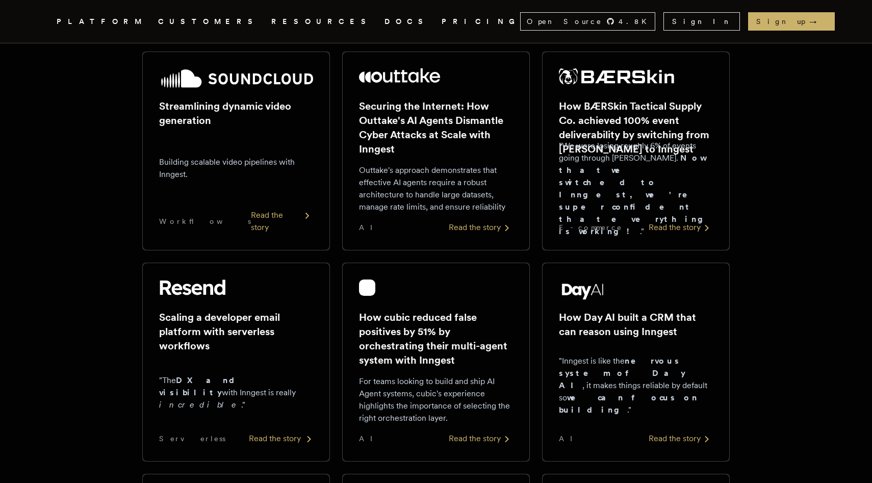 This screenshot has height=483, width=872. I want to click on p: Building scalable video pipelines with Inngest., so click(236, 168).